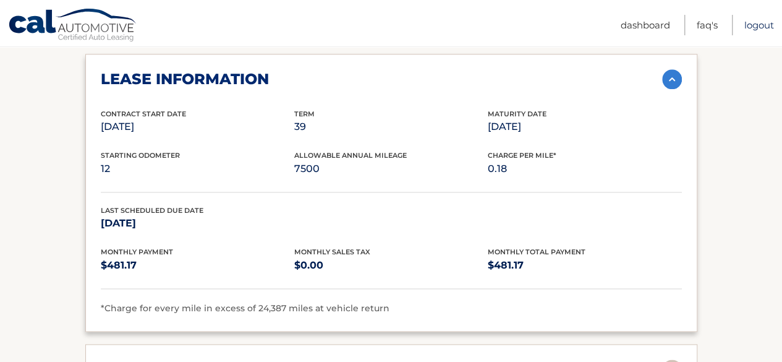 The height and width of the screenshot is (362, 782). Describe the element at coordinates (332, 252) in the screenshot. I see `span: Monthly Sales Tax` at that location.